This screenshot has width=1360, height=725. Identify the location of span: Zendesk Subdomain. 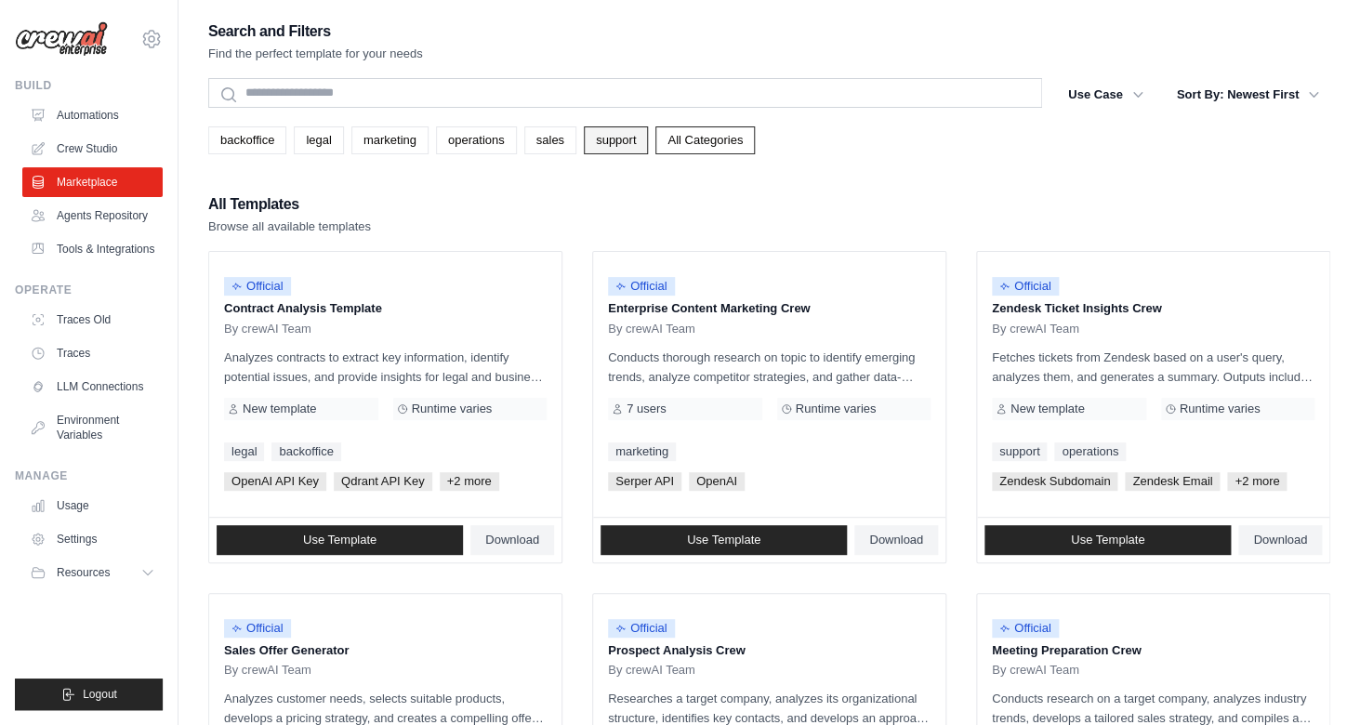
(1054, 482).